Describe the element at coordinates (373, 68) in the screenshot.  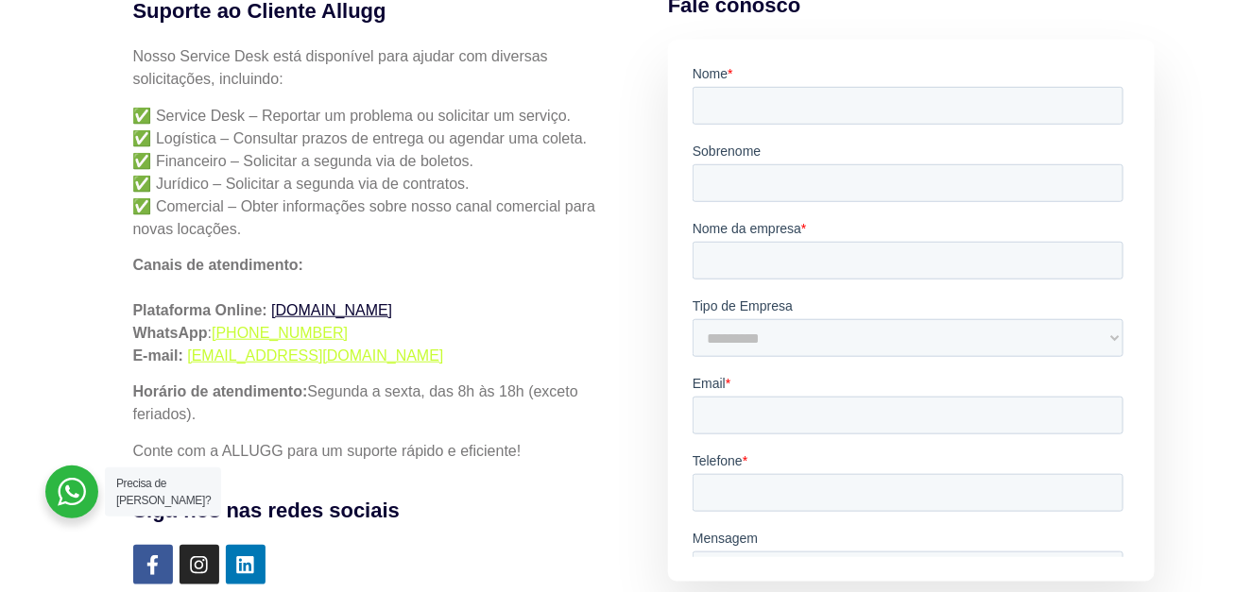
I see `p: Nosso Service Desk está disponível para ajudar com diversas solicitações, incluindo:` at that location.